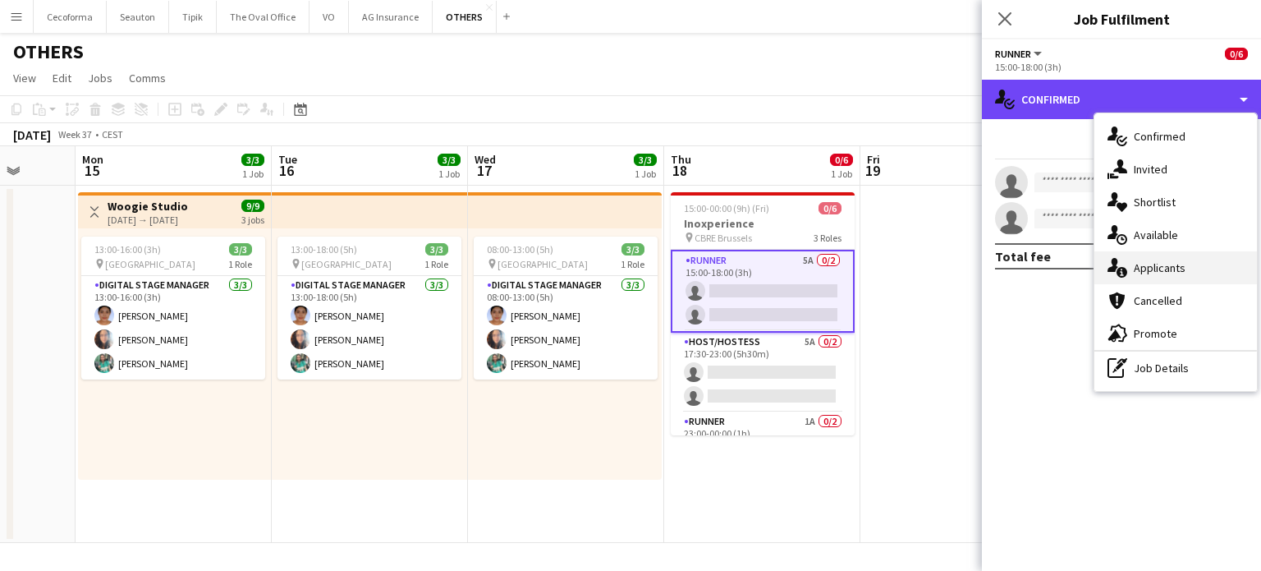 The width and height of the screenshot is (1261, 571). Describe the element at coordinates (70, 16) in the screenshot. I see `button: Cecoforma` at that location.